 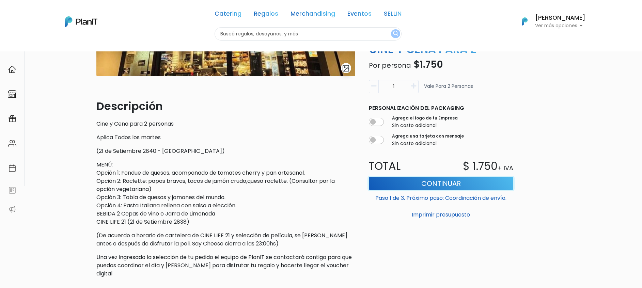 What do you see at coordinates (266, 15) in the screenshot?
I see `a: Regalos` at bounding box center [266, 15].